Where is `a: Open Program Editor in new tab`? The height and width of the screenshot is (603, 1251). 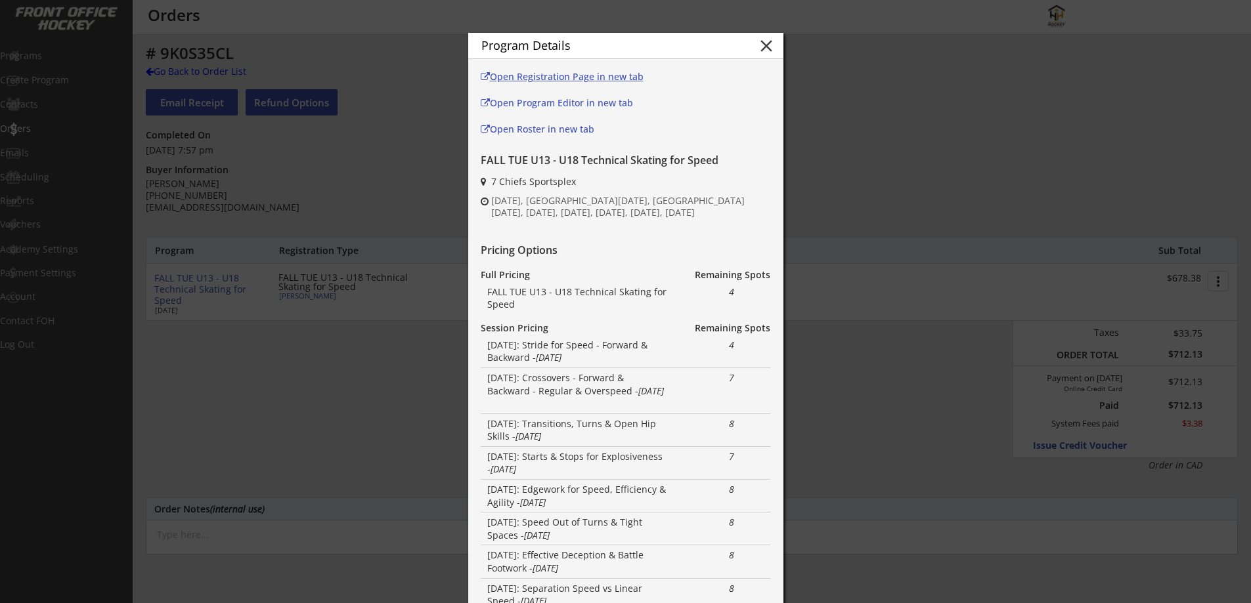 a: Open Program Editor in new tab is located at coordinates (567, 104).